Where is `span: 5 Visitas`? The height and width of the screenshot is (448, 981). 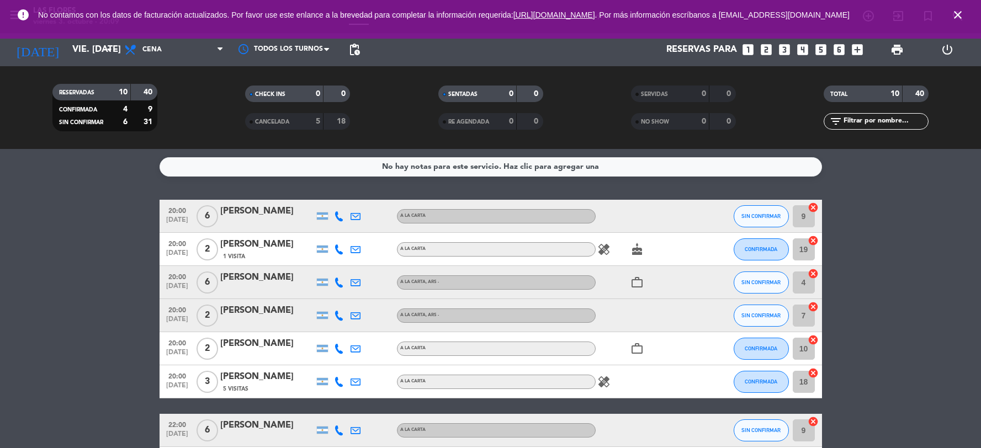 span: 5 Visitas is located at coordinates (236, 389).